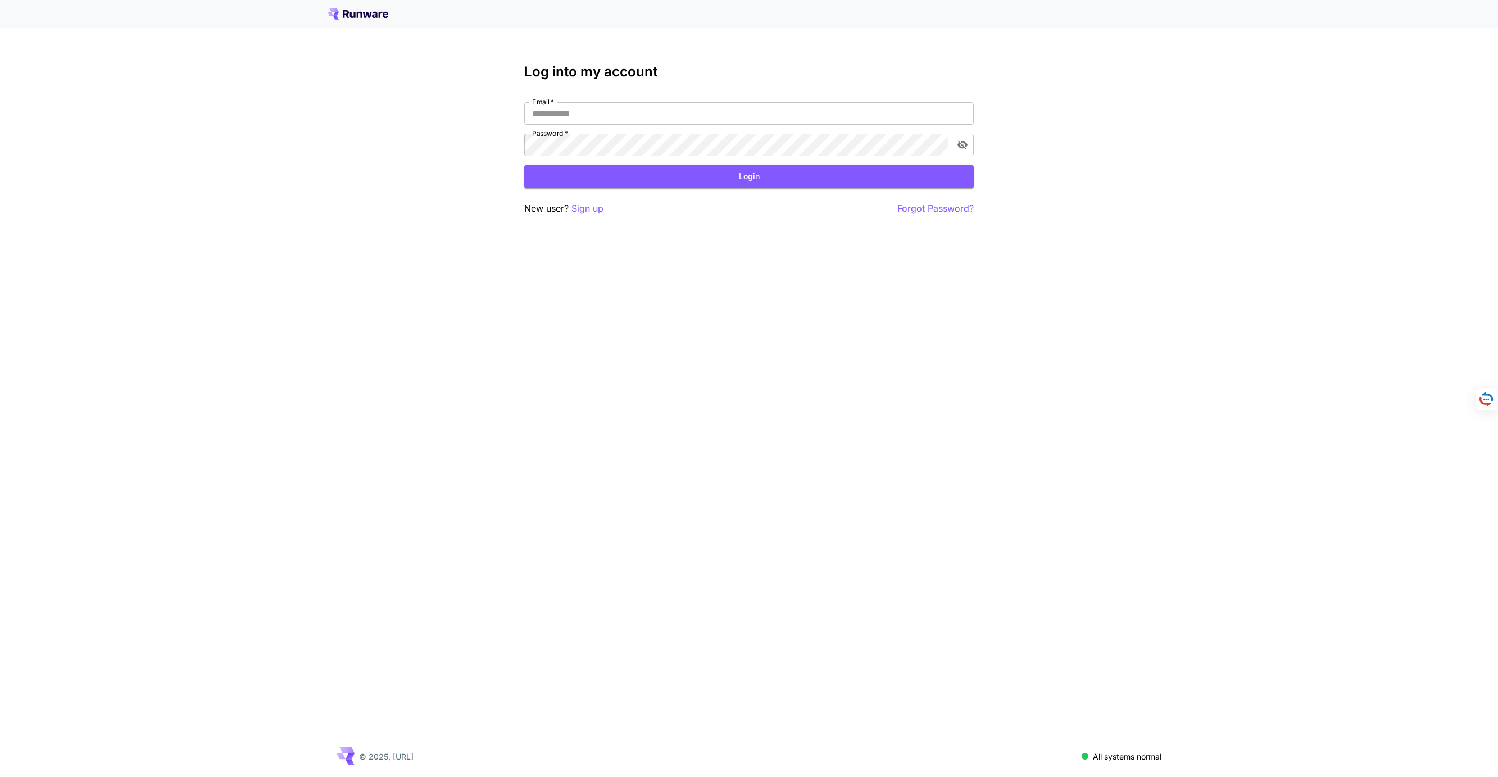 Image resolution: width=1498 pixels, height=777 pixels. Describe the element at coordinates (563, 208) in the screenshot. I see `p: New user?` at that location.